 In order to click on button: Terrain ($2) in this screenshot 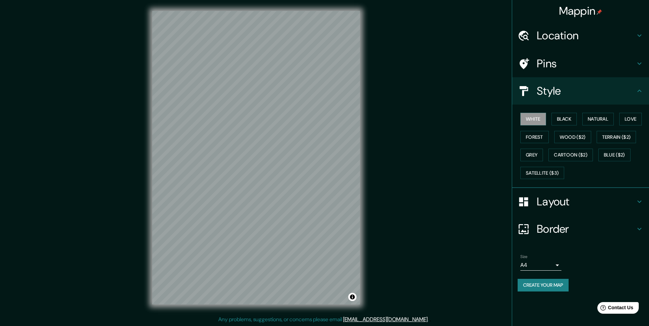, I will do `click(616, 137)`.